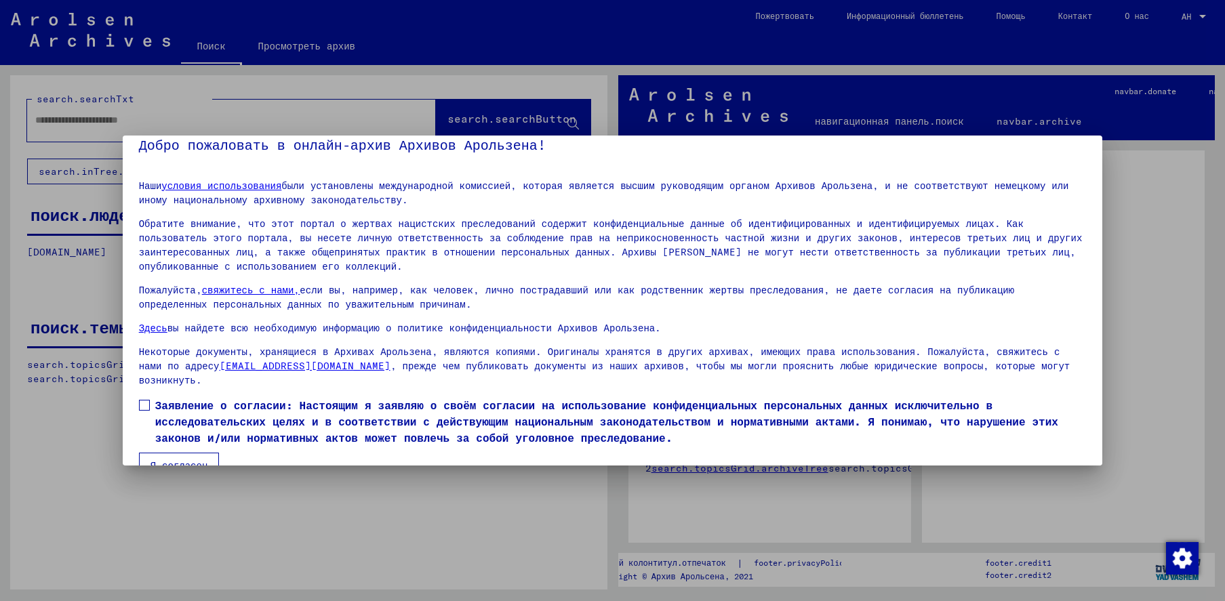 This screenshot has width=1225, height=601. I want to click on font: свяжитесь с нами,, so click(251, 290).